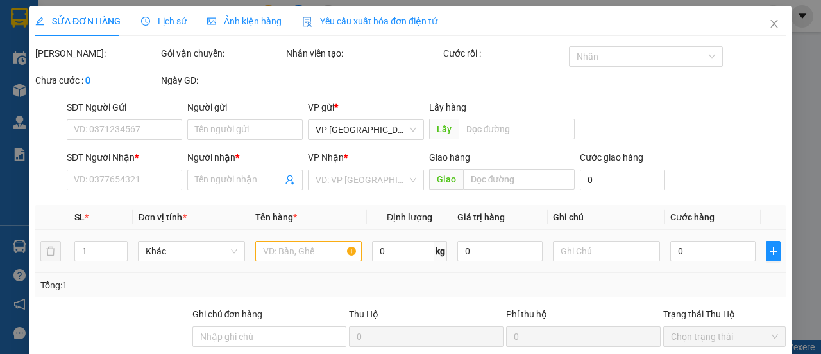 This screenshot has width=821, height=354. What do you see at coordinates (441, 251) in the screenshot?
I see `span: kg` at bounding box center [441, 251].